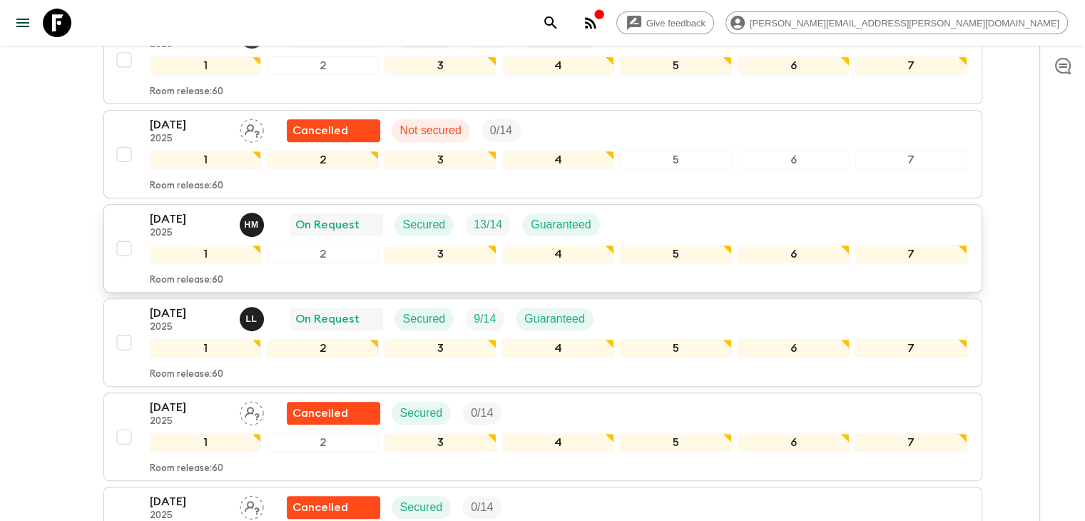  Describe the element at coordinates (675, 23) in the screenshot. I see `span: Give feedback` at that location.